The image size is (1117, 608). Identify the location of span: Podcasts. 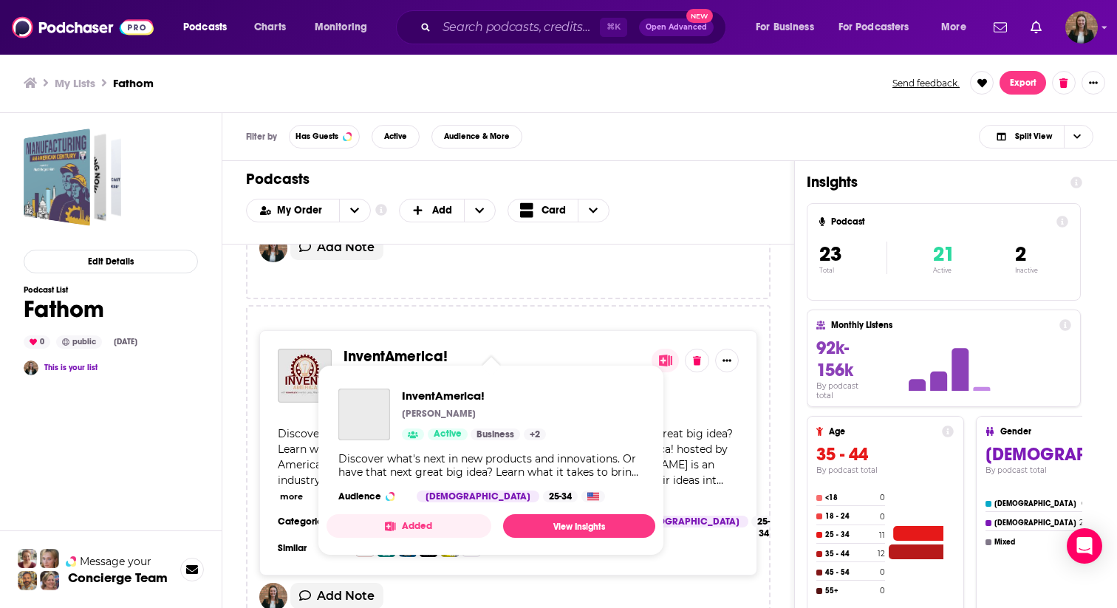
(205, 27).